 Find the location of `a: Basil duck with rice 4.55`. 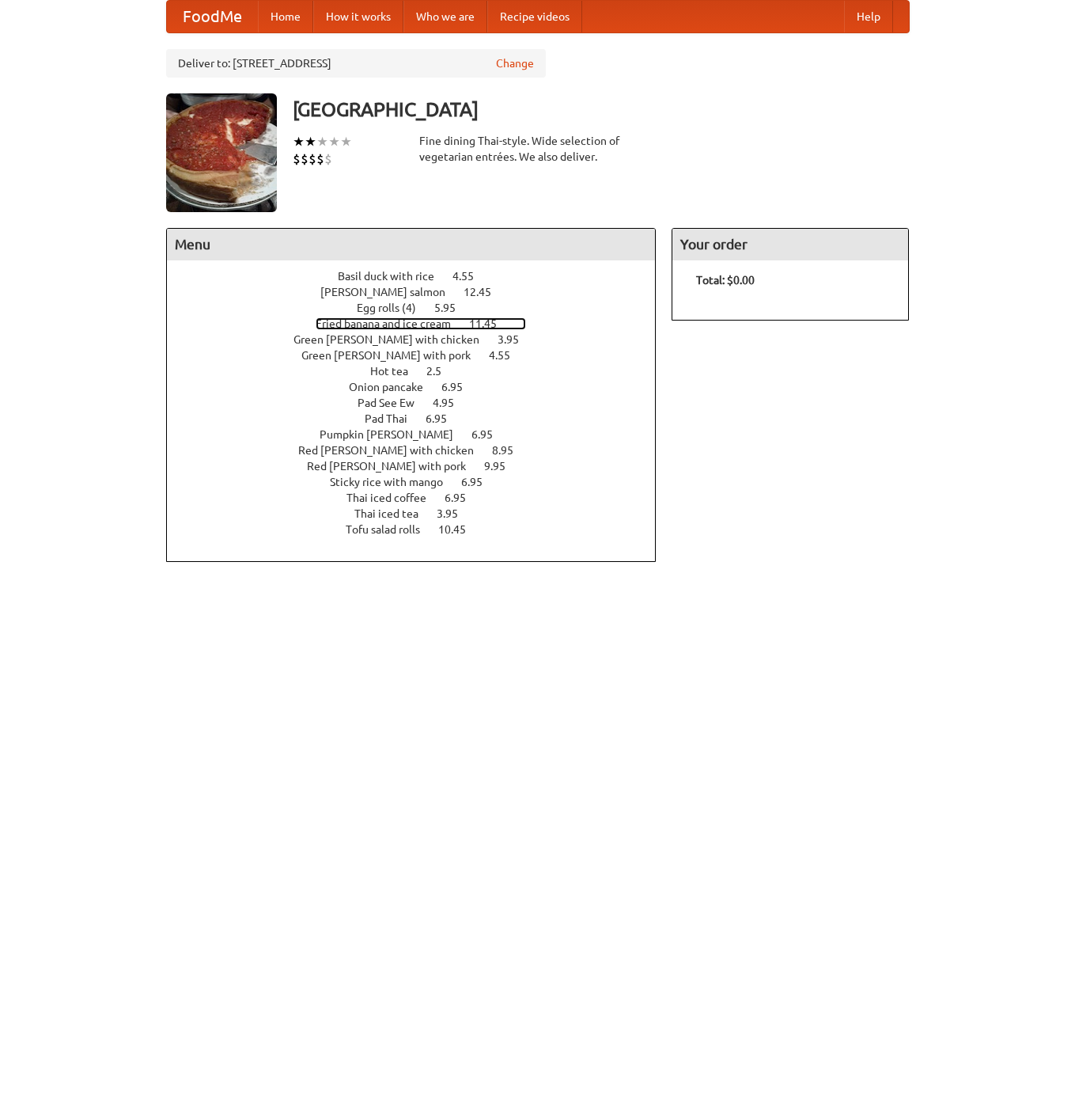

a: Basil duck with rice 4.55 is located at coordinates (420, 276).